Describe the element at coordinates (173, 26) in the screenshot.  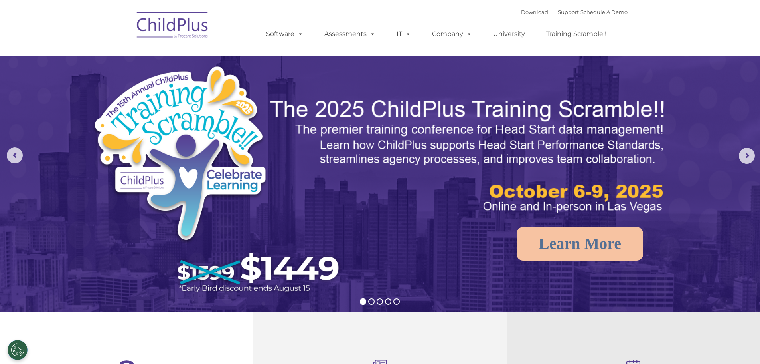
I see `img: ChildPlus by Procare Solutions` at that location.